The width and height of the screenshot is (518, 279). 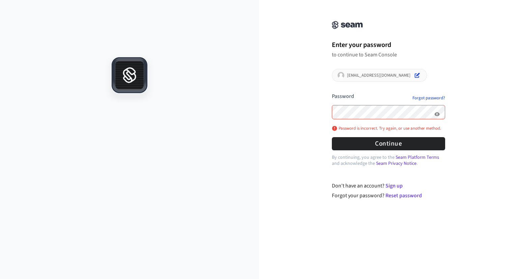 What do you see at coordinates (417, 157) in the screenshot?
I see `a: Seam Platform Terms` at bounding box center [417, 157].